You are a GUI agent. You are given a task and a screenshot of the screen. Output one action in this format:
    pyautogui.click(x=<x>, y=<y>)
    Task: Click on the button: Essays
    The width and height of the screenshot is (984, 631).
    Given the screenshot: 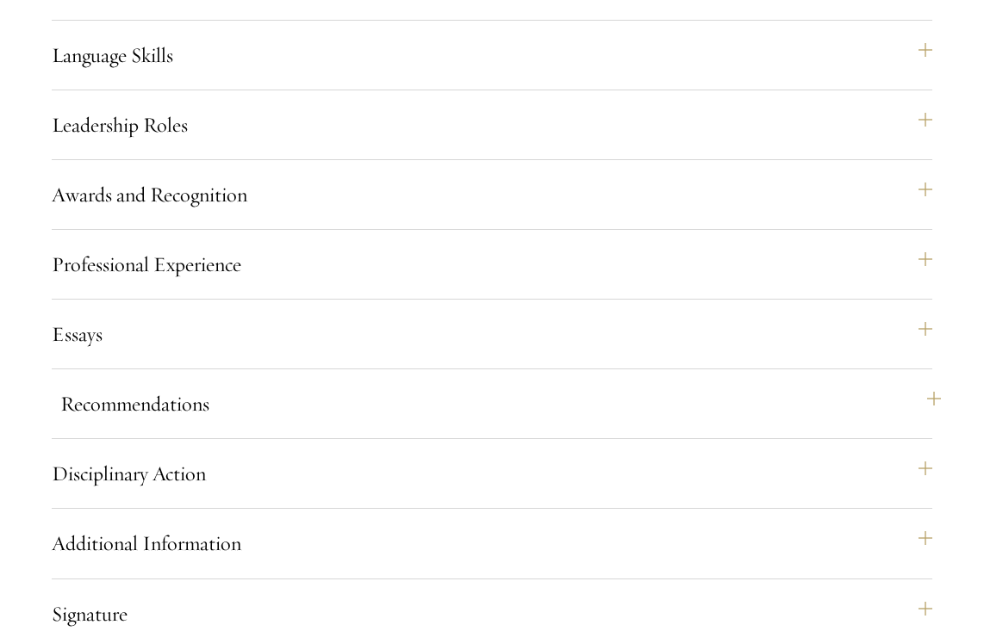 What is the action you would take?
    pyautogui.click(x=492, y=334)
    